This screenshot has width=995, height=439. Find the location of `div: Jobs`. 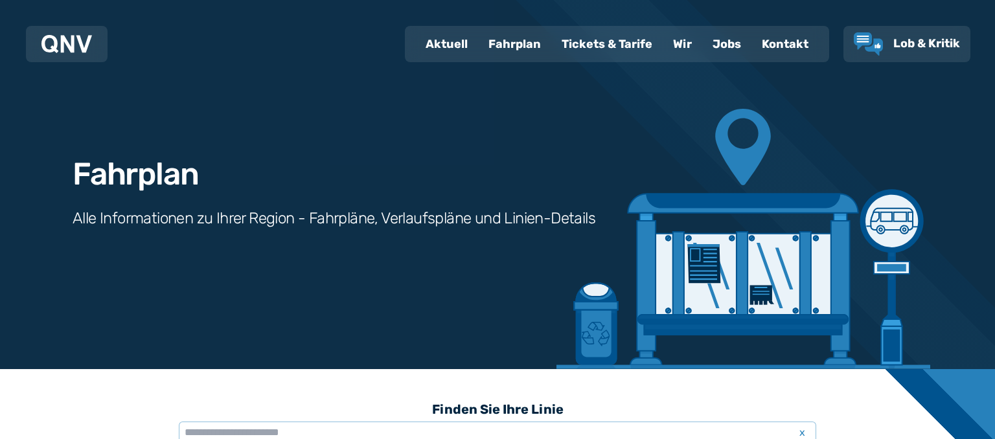

div: Jobs is located at coordinates (727, 44).